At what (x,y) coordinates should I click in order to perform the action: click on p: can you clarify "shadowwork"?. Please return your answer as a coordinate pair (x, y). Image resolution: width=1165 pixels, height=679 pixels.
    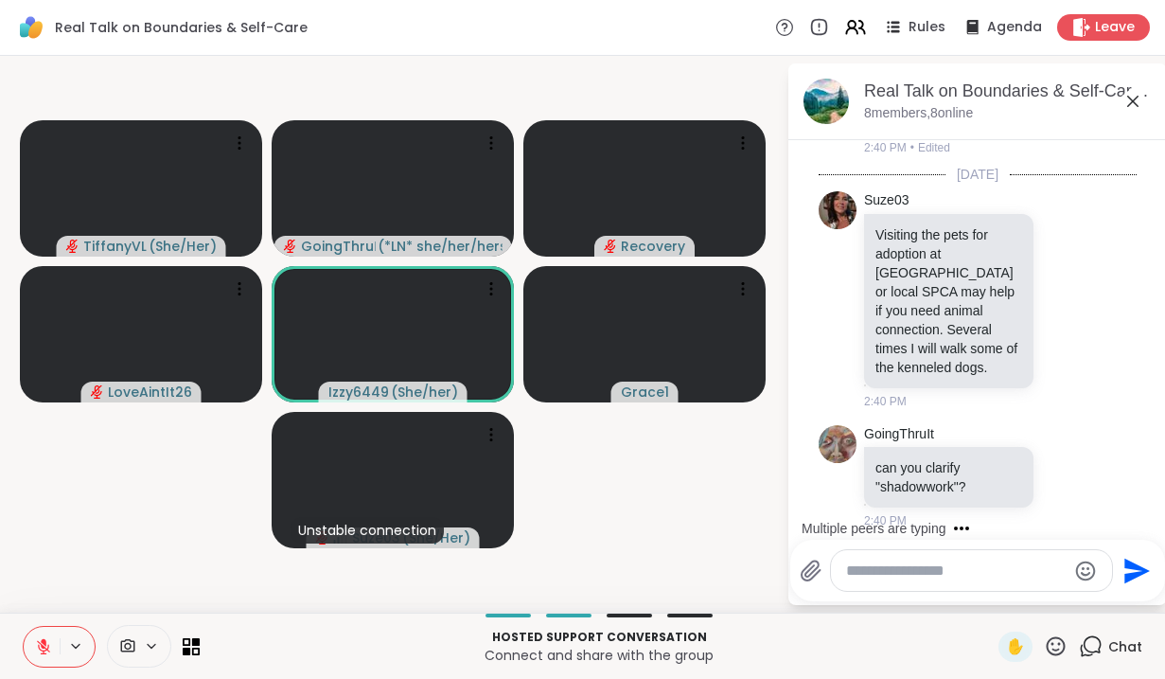
    Looking at the image, I should click on (948, 477).